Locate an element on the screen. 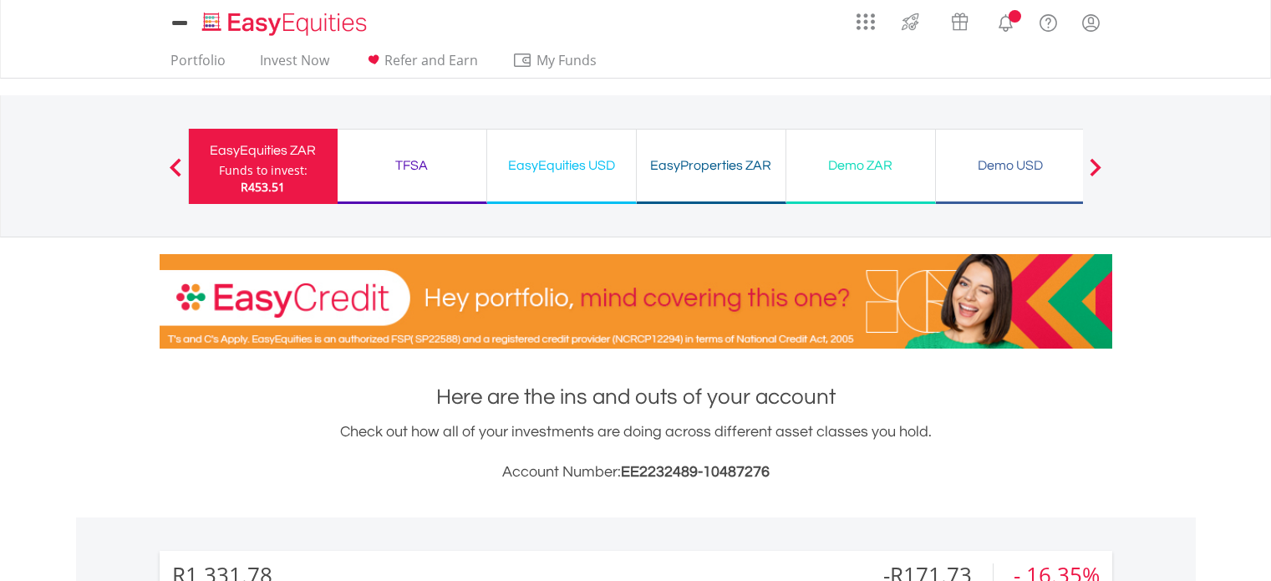 The height and width of the screenshot is (581, 1271). a: AppsGrid is located at coordinates (866, 18).